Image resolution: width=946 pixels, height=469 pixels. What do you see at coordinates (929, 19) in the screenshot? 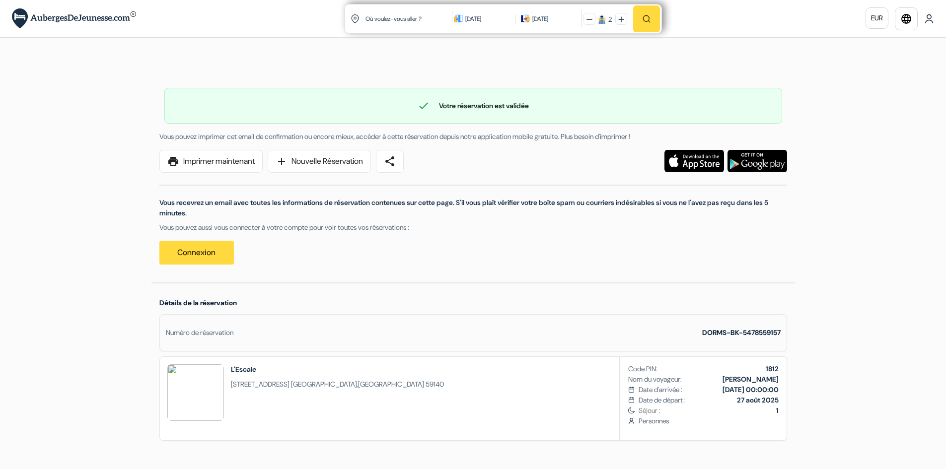
I see `img: User Icon` at bounding box center [929, 19].